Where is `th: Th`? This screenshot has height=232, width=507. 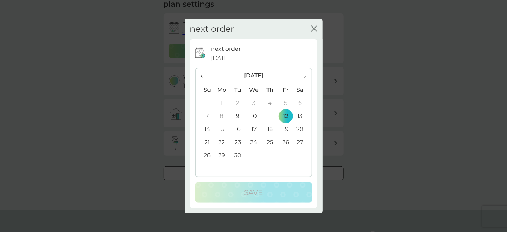
th: Th is located at coordinates (270, 90).